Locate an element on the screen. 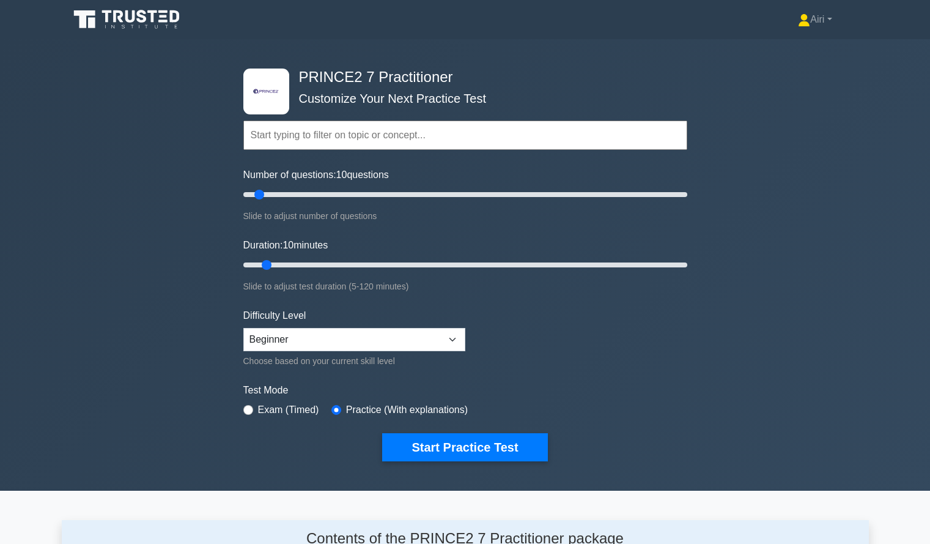  input: Start typing to filter on topic or concept... is located at coordinates (465, 135).